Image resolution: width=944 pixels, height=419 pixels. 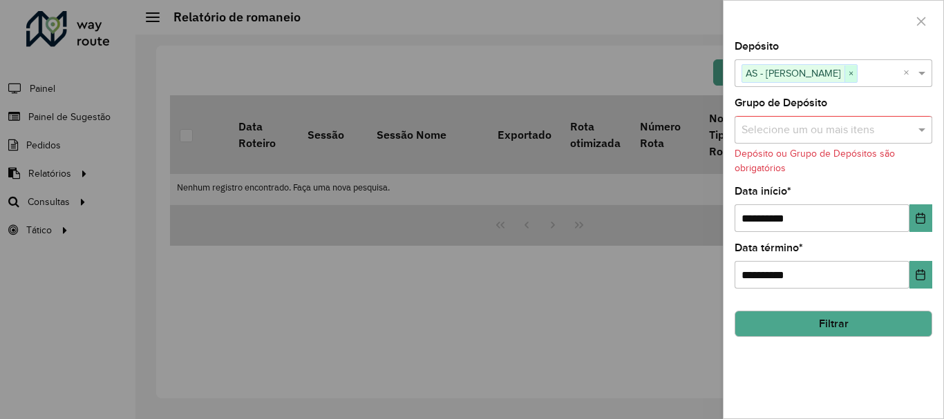 What do you see at coordinates (768, 248) in the screenshot?
I see `label: Data término` at bounding box center [768, 248].